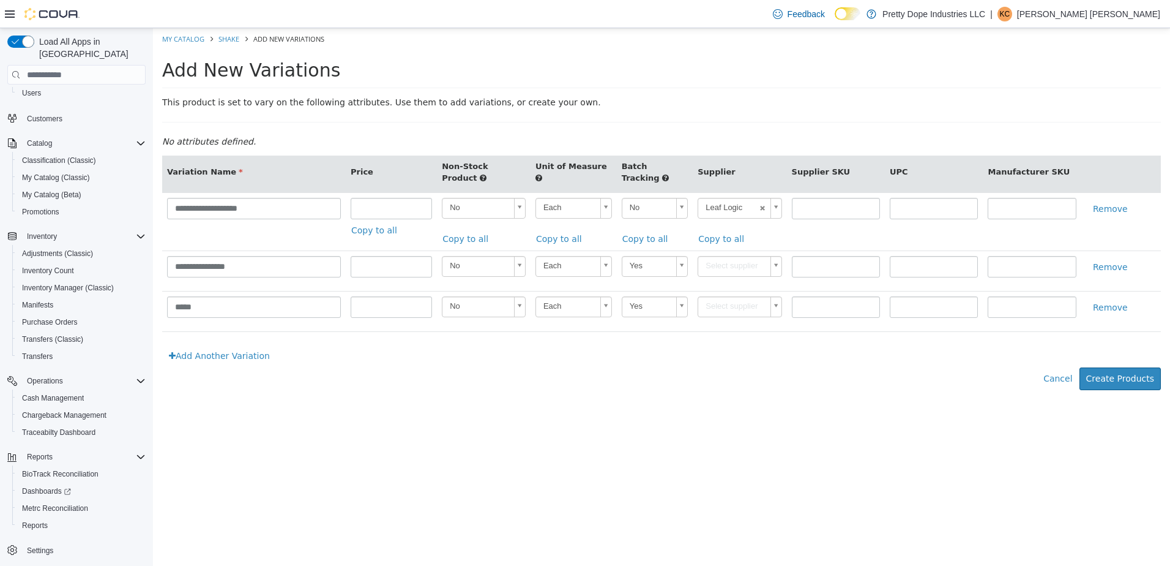 The image size is (1170, 566). Describe the element at coordinates (40, 212) in the screenshot. I see `span: Promotions` at that location.